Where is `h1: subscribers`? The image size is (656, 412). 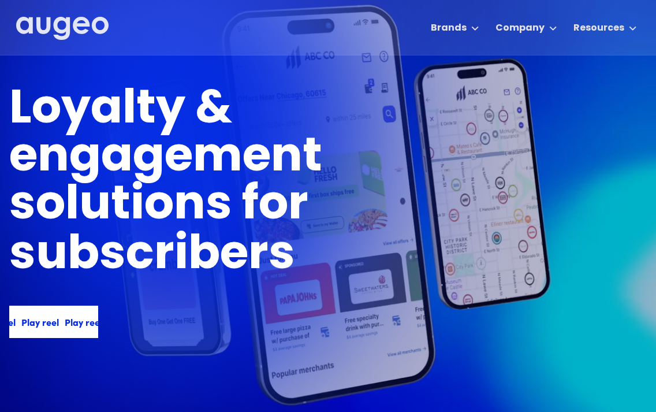
h1: subscribers is located at coordinates (152, 256).